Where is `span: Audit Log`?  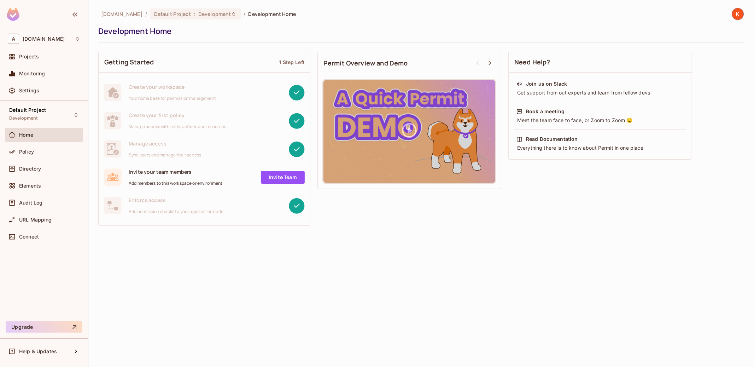 span: Audit Log is located at coordinates (31, 203).